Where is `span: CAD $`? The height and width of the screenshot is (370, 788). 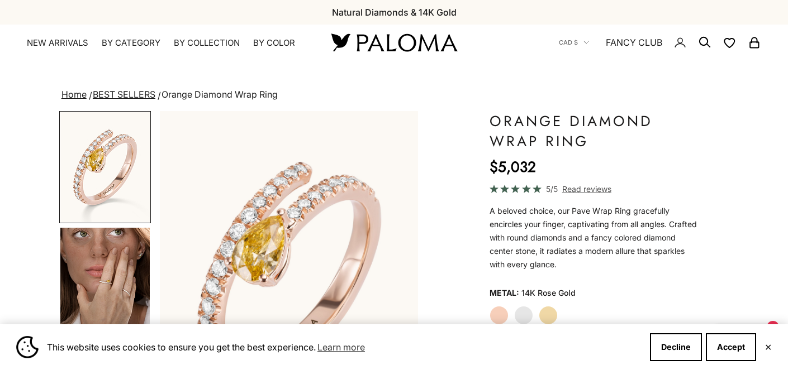 span: CAD $ is located at coordinates (568, 42).